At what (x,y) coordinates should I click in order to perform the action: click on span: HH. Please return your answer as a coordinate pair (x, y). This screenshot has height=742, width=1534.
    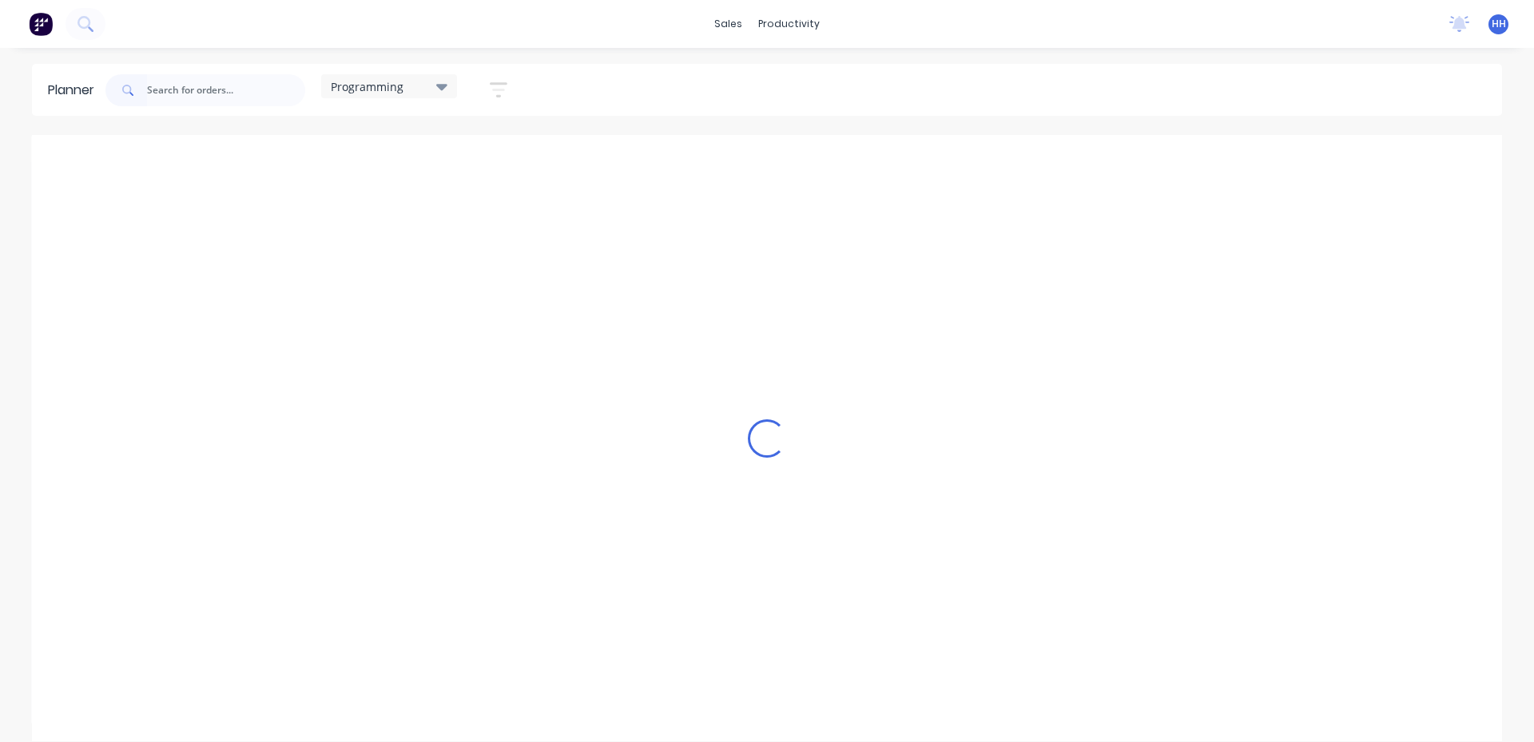
    Looking at the image, I should click on (1499, 24).